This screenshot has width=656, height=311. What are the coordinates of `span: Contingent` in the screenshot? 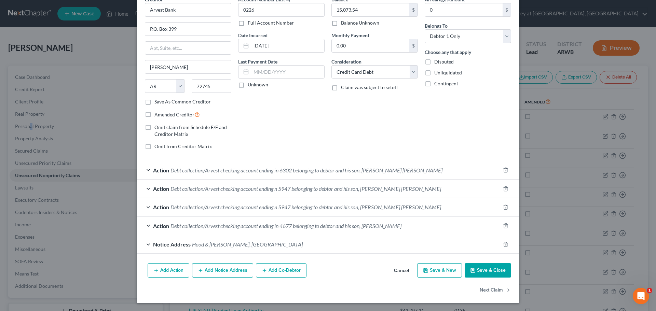 It's located at (446, 83).